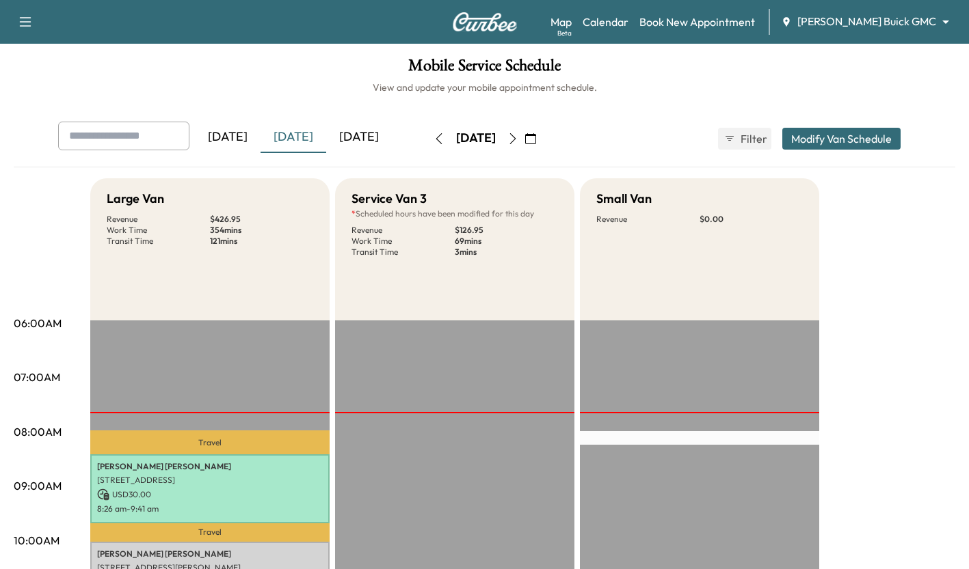 The width and height of the screenshot is (969, 569). Describe the element at coordinates (841, 139) in the screenshot. I see `button: Modify Van Schedule` at that location.